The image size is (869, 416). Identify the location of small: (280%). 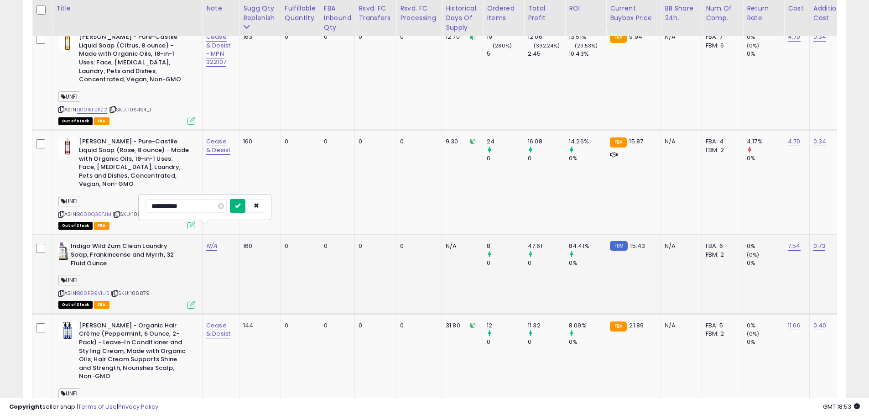
(503, 46).